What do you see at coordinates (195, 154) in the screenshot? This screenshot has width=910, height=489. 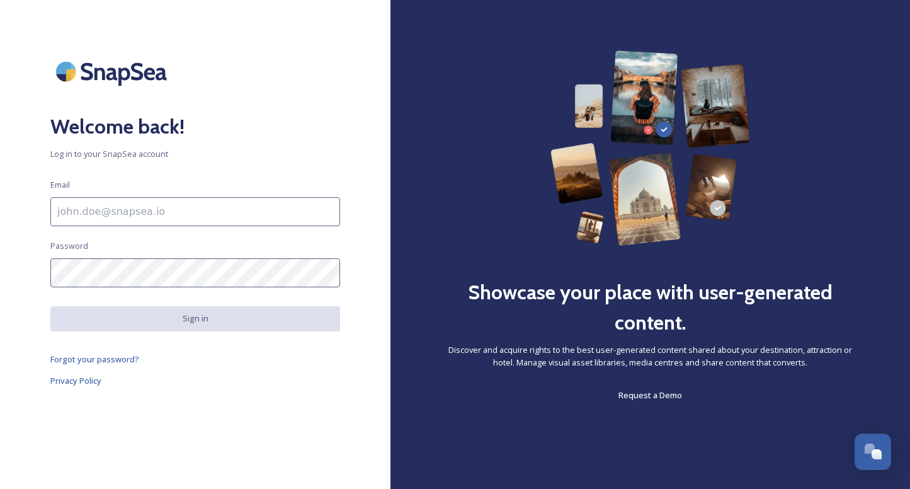 I see `span: Log in to your SnapSea account` at bounding box center [195, 154].